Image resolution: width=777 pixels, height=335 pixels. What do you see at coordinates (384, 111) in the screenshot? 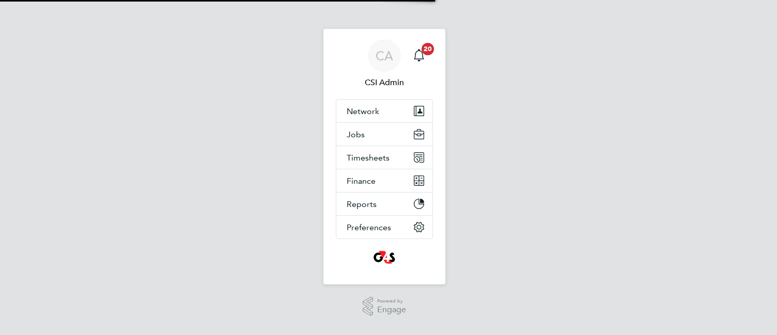
I see `button: Network` at bounding box center [384, 111].